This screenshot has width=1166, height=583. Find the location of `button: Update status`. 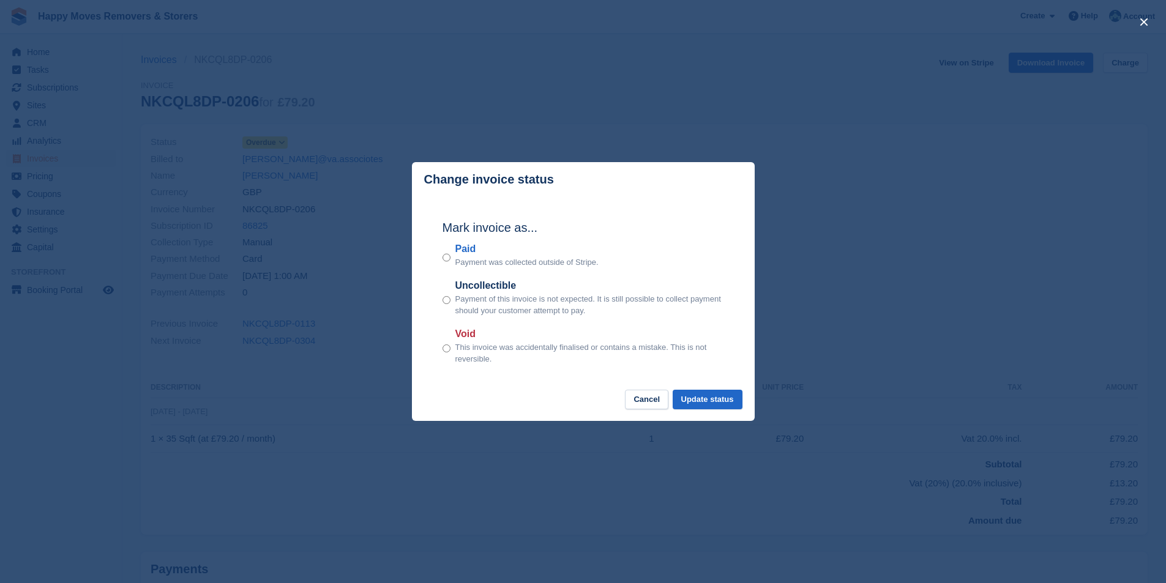

button: Update status is located at coordinates (707, 400).